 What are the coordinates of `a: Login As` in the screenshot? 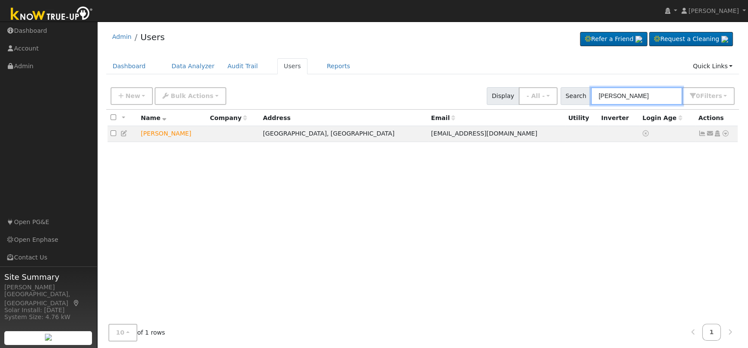 It's located at (718, 134).